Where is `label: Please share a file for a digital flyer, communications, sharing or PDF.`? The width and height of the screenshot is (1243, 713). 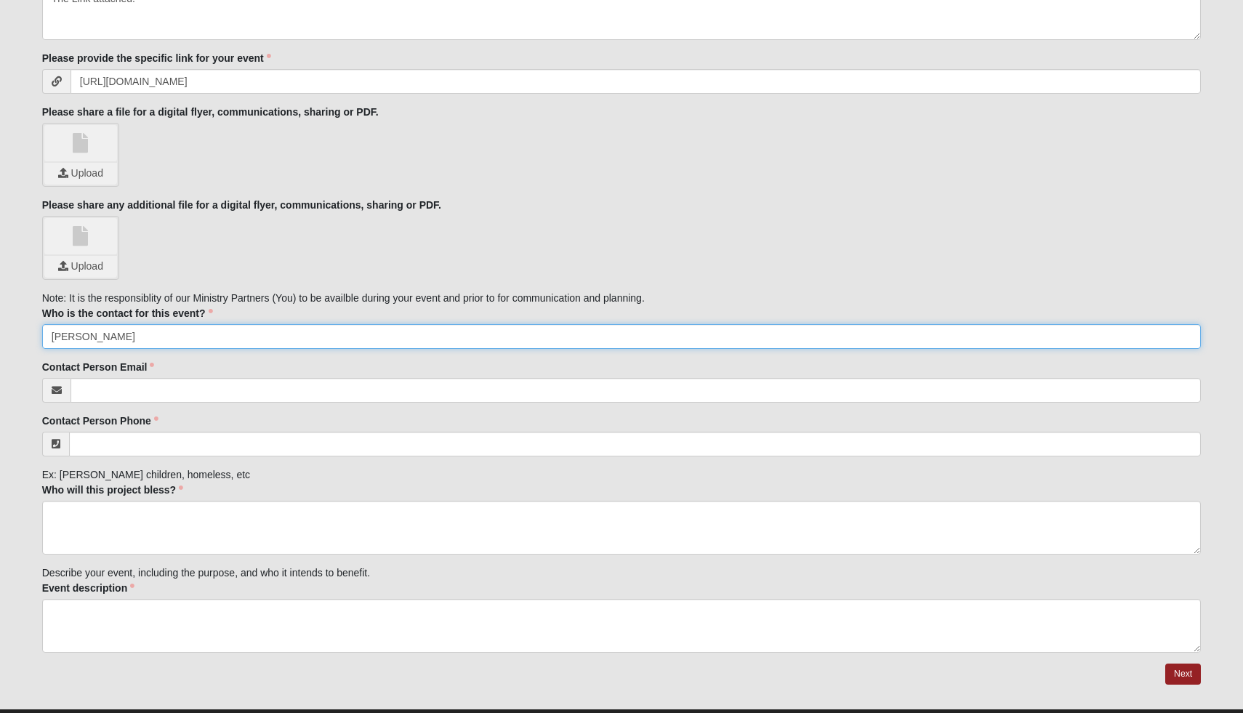 label: Please share a file for a digital flyer, communications, sharing or PDF. is located at coordinates (210, 112).